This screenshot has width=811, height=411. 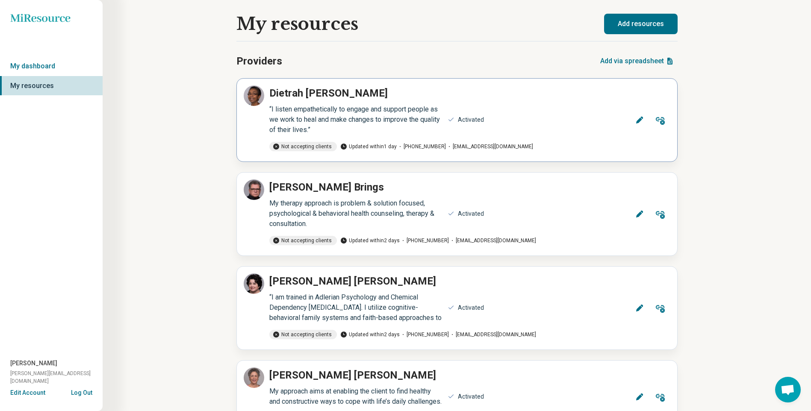 I want to click on div: “I listen empathetically to engage and support people as we work to heal and make changes to impr..., so click(x=356, y=120).